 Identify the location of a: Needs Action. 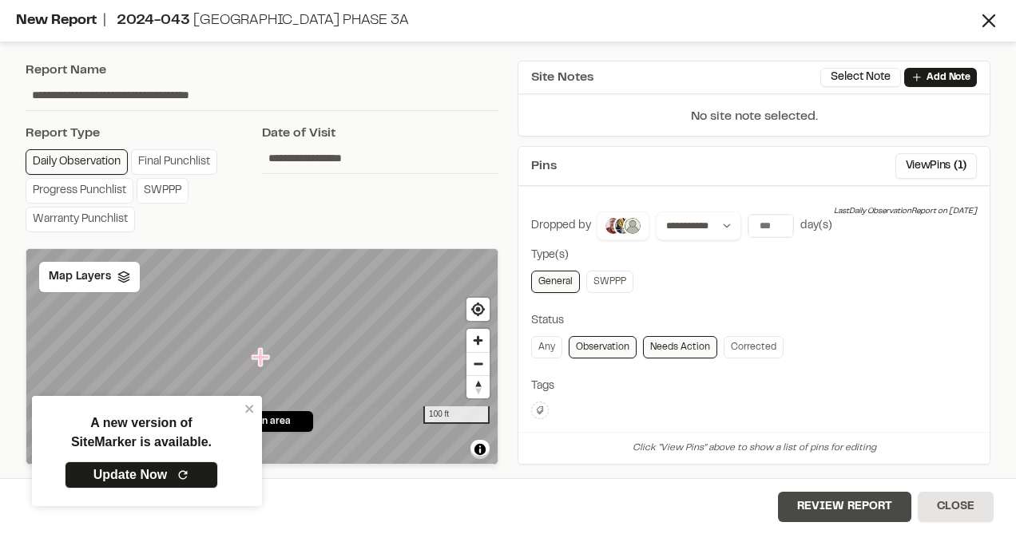
(680, 347).